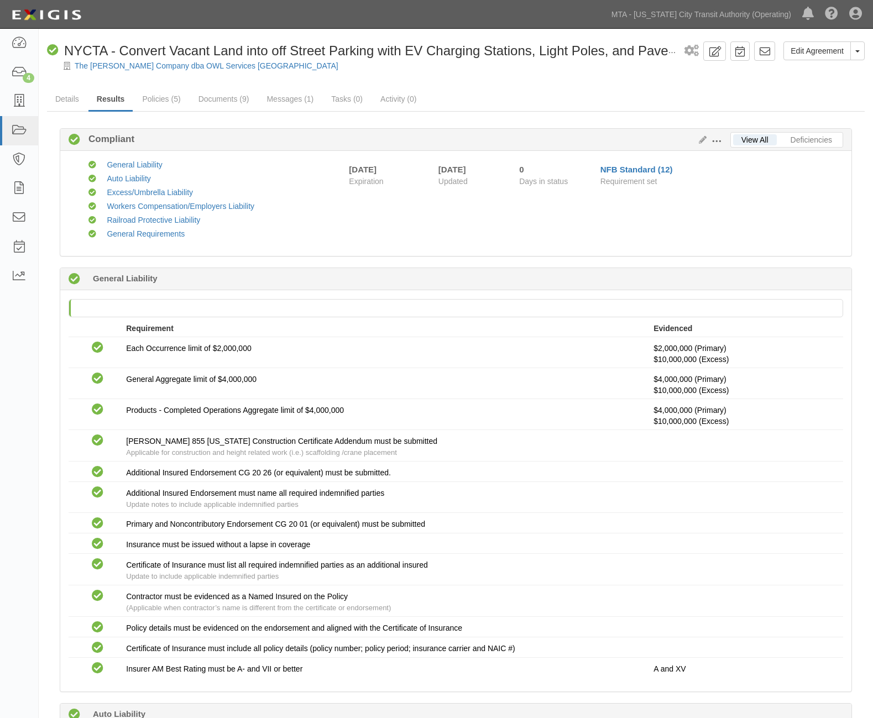 This screenshot has width=873, height=718. What do you see at coordinates (214, 669) in the screenshot?
I see `span: Insurer AM Best Rating must be A- and VII or better` at bounding box center [214, 669].